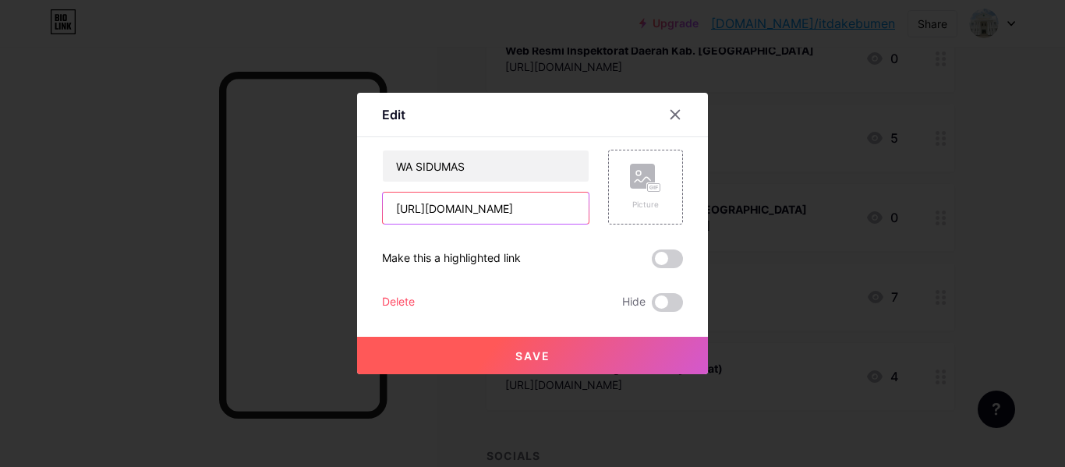 This screenshot has height=467, width=1065. What do you see at coordinates (394, 115) in the screenshot?
I see `div: Edit` at bounding box center [394, 115].